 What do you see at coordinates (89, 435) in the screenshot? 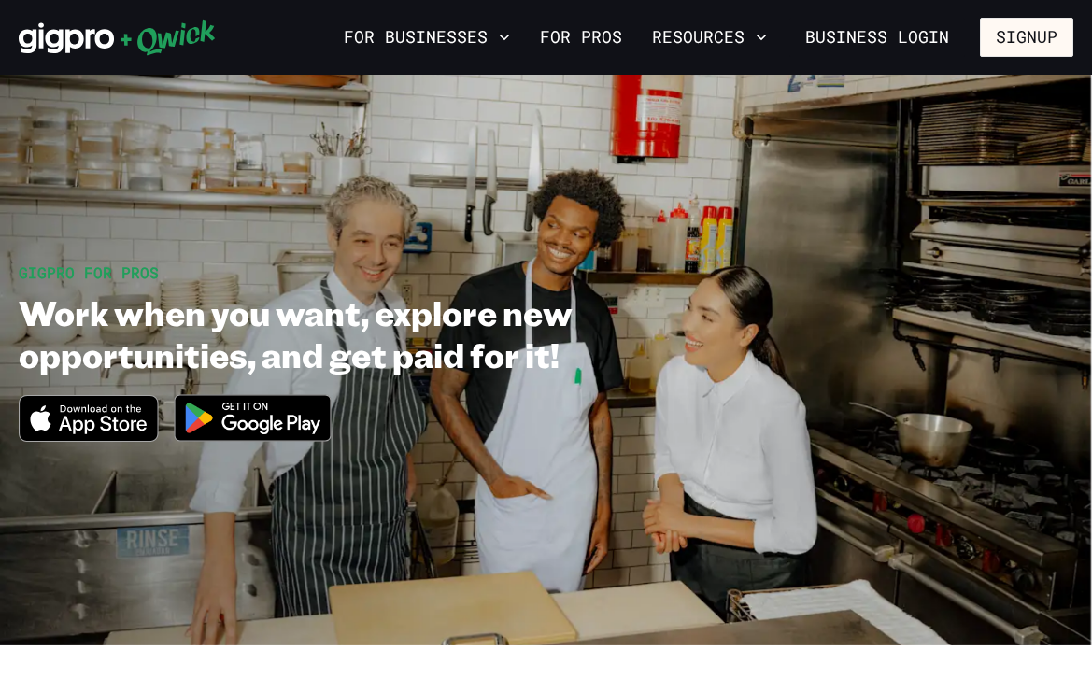
I see `a: Download on the App Store` at bounding box center [89, 435].